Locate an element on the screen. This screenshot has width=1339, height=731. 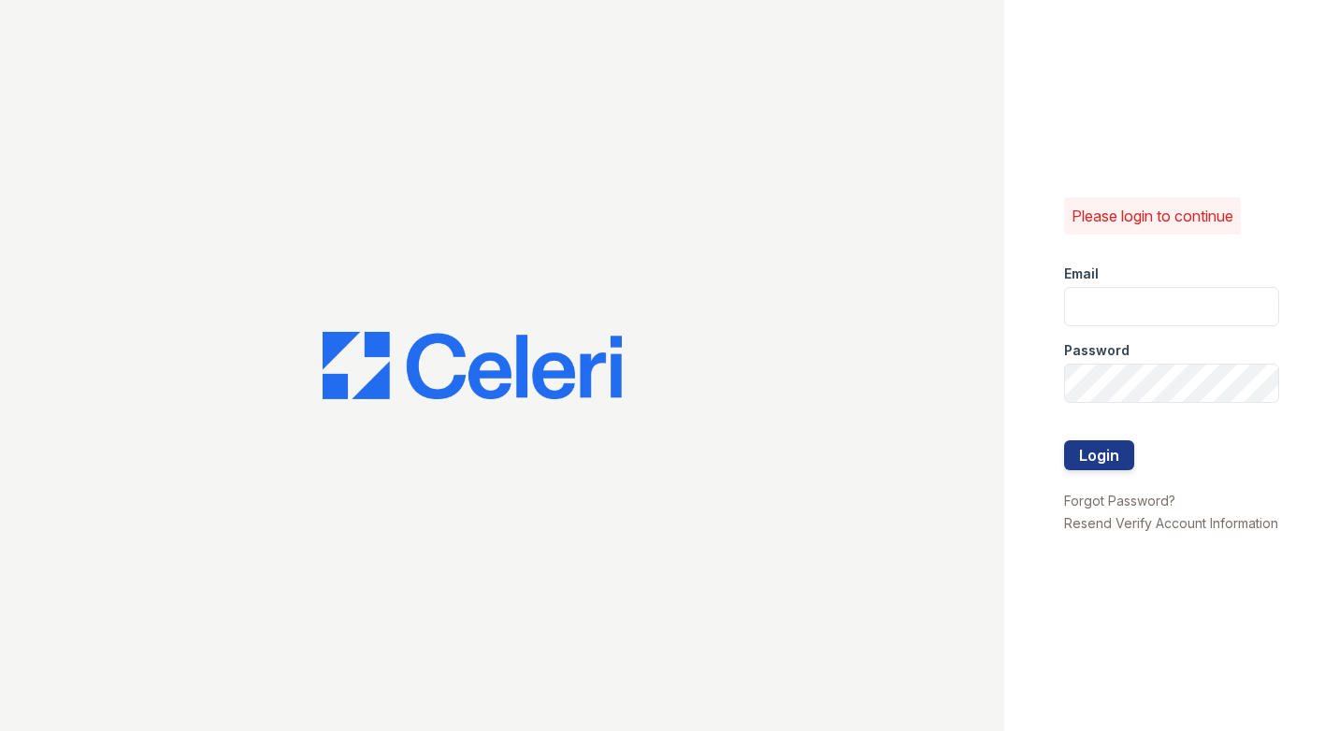
button: Login is located at coordinates (1098, 455).